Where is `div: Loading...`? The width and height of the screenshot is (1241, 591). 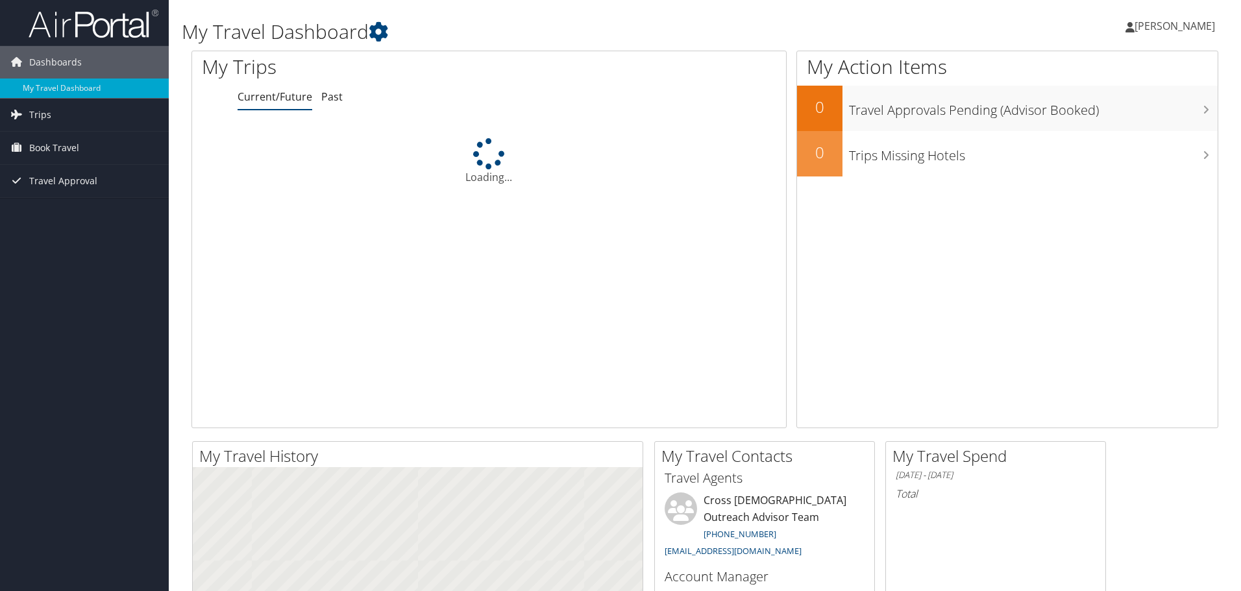
div: Loading... is located at coordinates (489, 162).